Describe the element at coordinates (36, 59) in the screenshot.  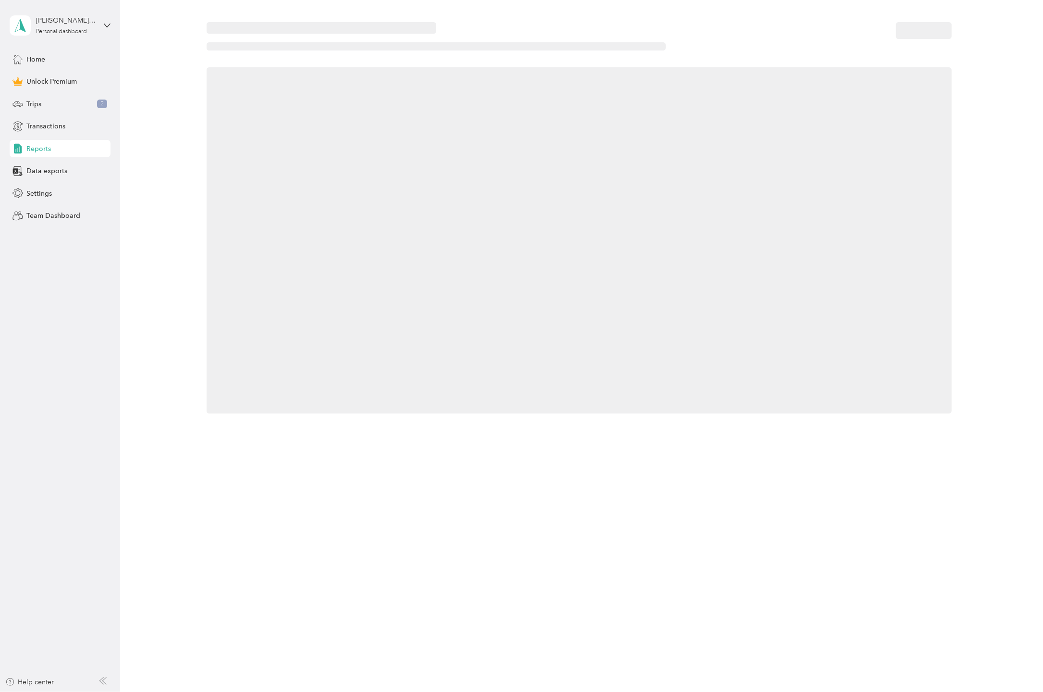
I see `span: Home` at that location.